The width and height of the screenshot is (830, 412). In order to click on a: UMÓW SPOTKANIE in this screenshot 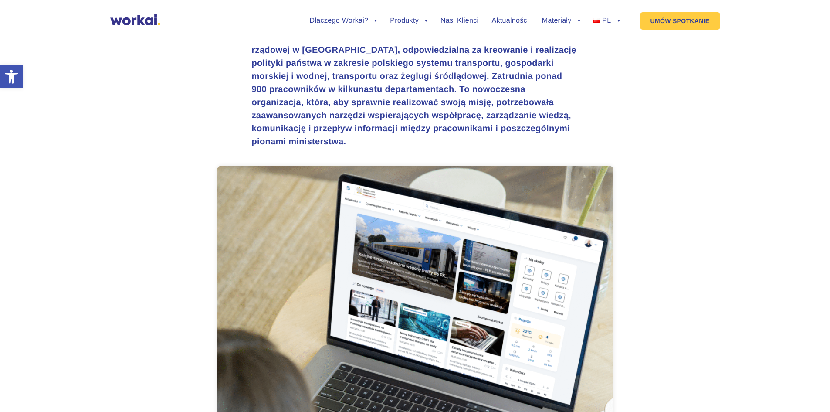, I will do `click(680, 21)`.